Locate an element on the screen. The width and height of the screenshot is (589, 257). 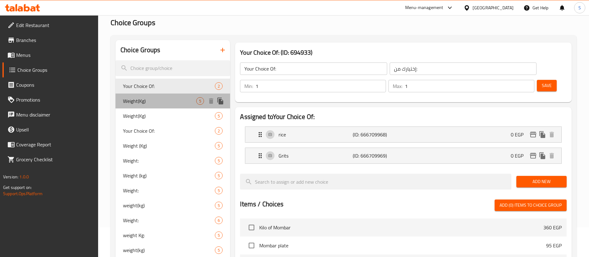
span: Add New is located at coordinates (541, 181).